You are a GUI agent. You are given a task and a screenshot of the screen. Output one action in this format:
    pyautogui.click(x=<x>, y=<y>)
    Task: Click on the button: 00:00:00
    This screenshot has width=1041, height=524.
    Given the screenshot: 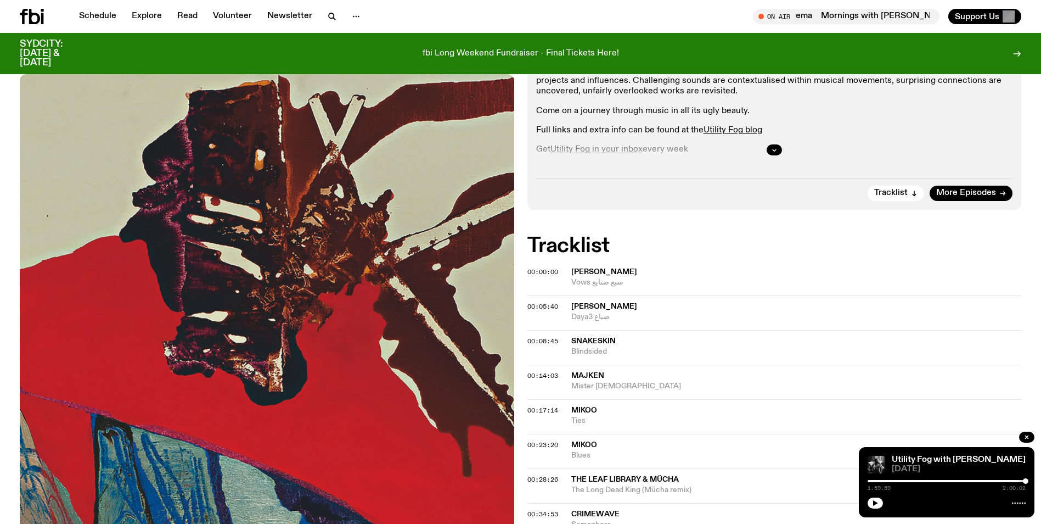 What is the action you would take?
    pyautogui.click(x=543, y=272)
    